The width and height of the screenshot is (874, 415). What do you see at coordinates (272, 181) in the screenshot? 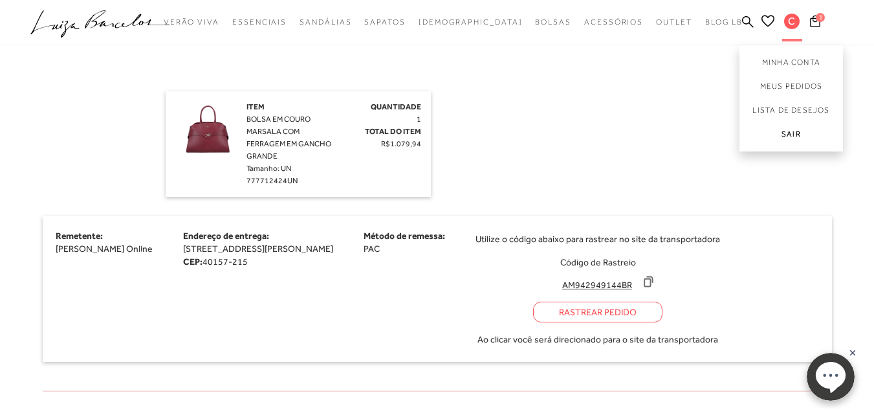
I see `span: 777712424UN` at bounding box center [272, 181].